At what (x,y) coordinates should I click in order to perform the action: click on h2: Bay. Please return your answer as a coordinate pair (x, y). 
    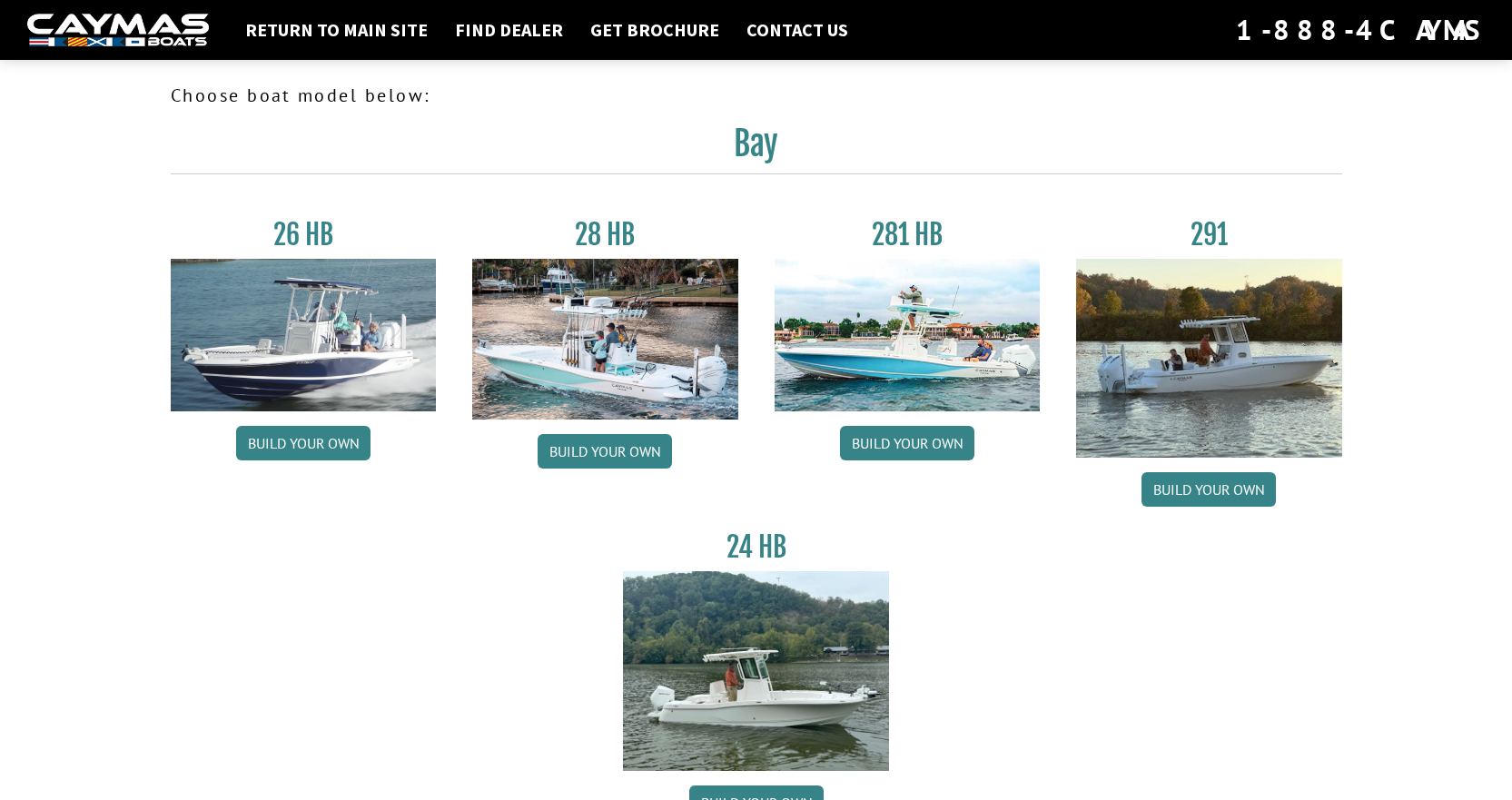
    Looking at the image, I should click on (756, 149).